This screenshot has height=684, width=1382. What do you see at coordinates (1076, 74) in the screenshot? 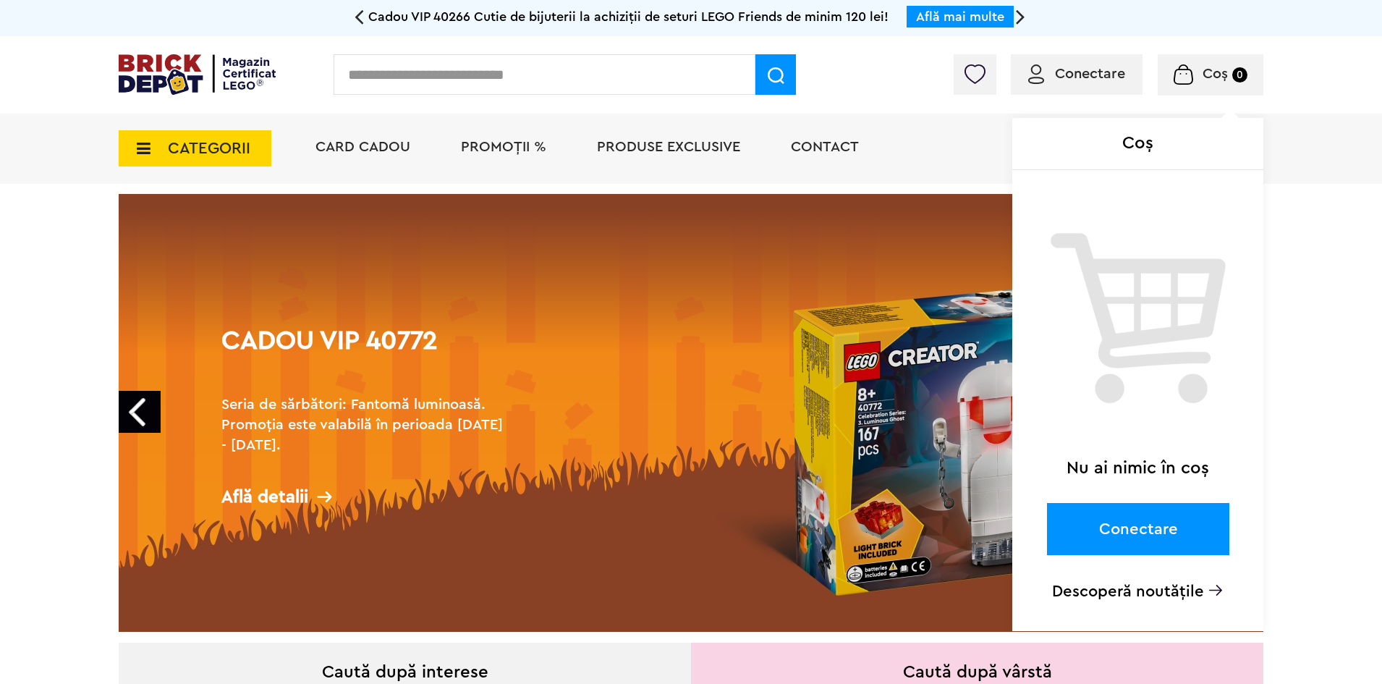
I see `a: Conectare` at bounding box center [1076, 74].